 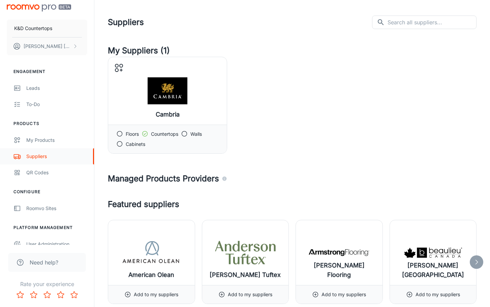 I want to click on p: Cabinets, so click(x=136, y=144).